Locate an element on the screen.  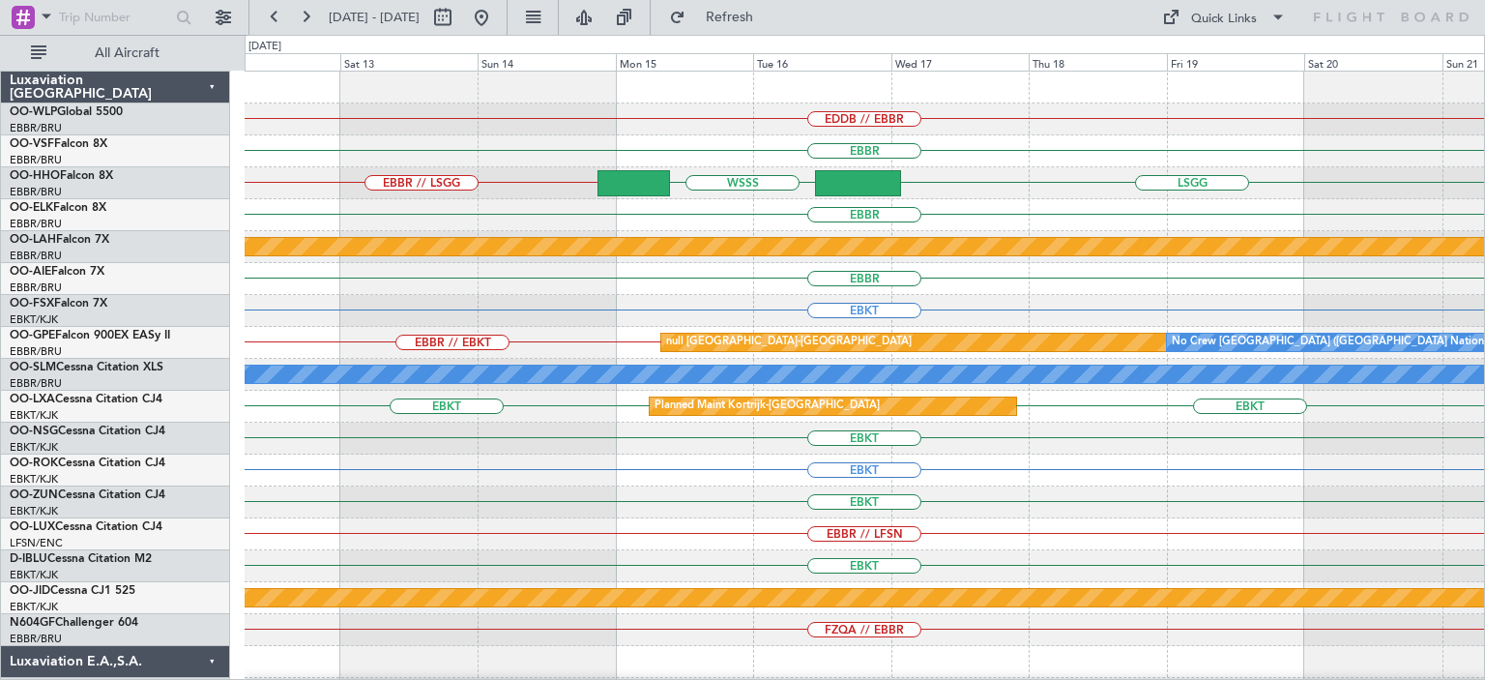
div: Fri 19 is located at coordinates (1235, 62).